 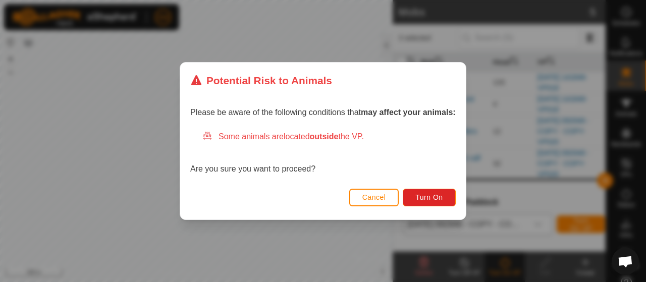 What do you see at coordinates (625, 261) in the screenshot?
I see `div: Open chat` at bounding box center [625, 261].